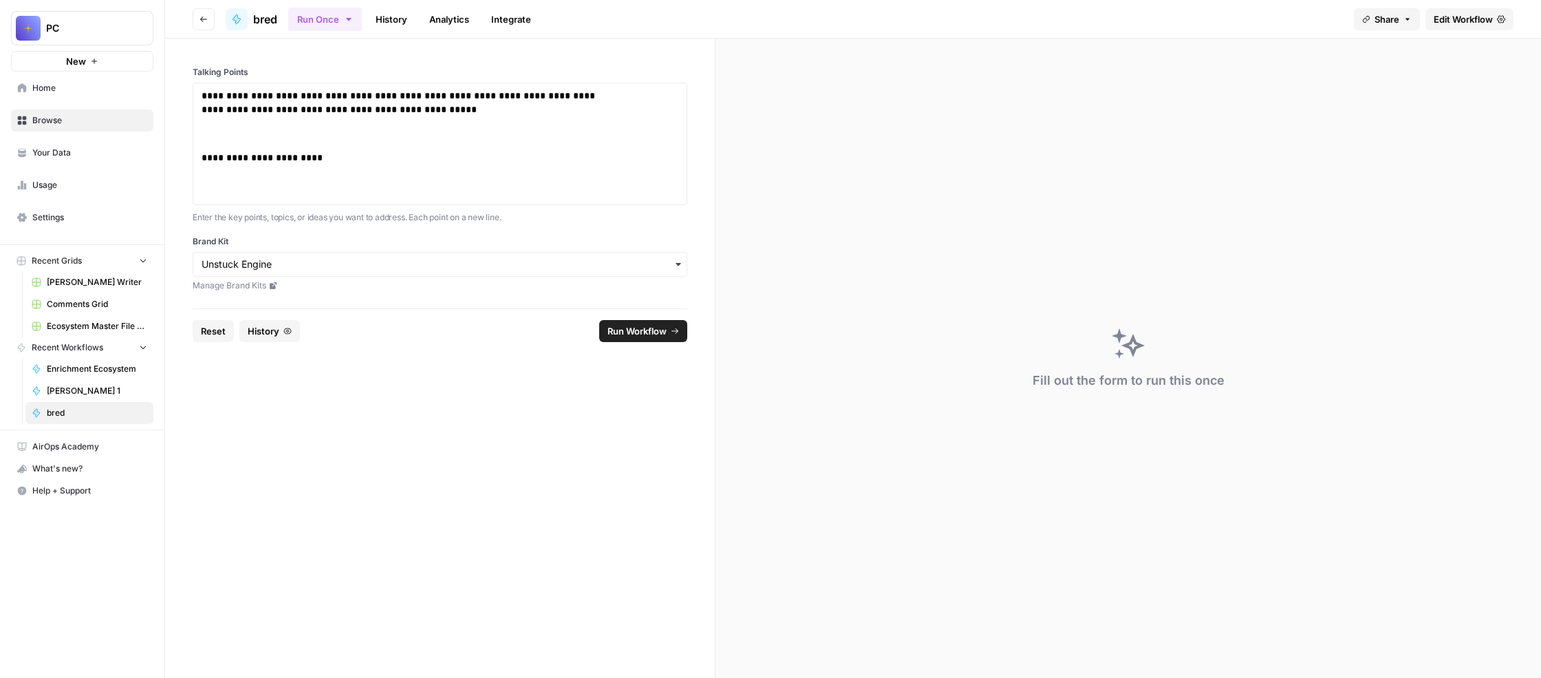 The width and height of the screenshot is (1541, 678). What do you see at coordinates (1469, 19) in the screenshot?
I see `a: Edit Workflow` at bounding box center [1469, 19].